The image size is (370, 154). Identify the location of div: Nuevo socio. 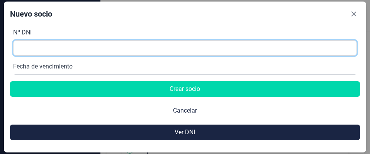
(31, 14).